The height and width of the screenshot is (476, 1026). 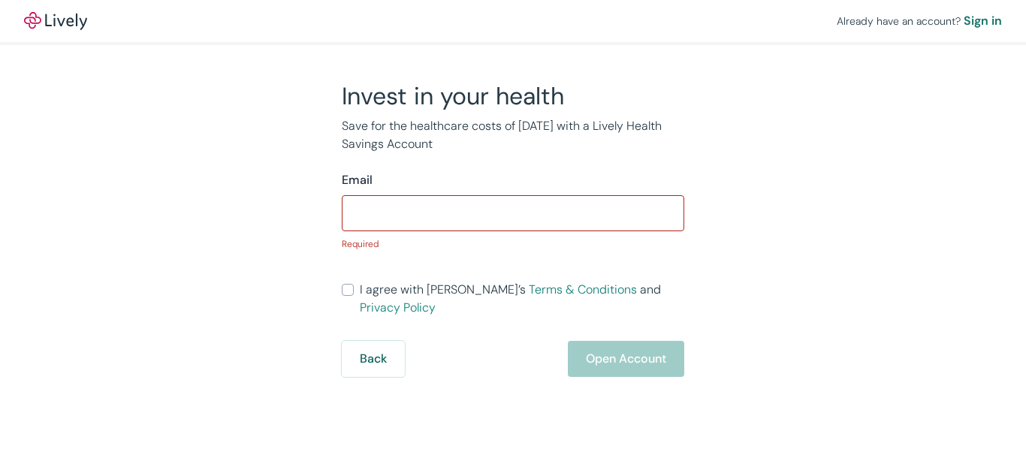 I want to click on a: Sign in, so click(x=982, y=21).